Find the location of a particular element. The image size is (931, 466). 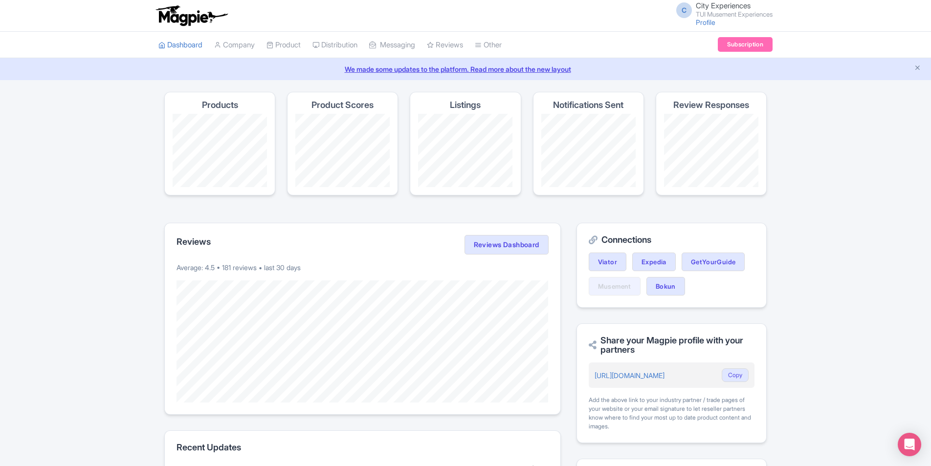

a: C City Experiences TUI Musement Experiences is located at coordinates (721, 10).